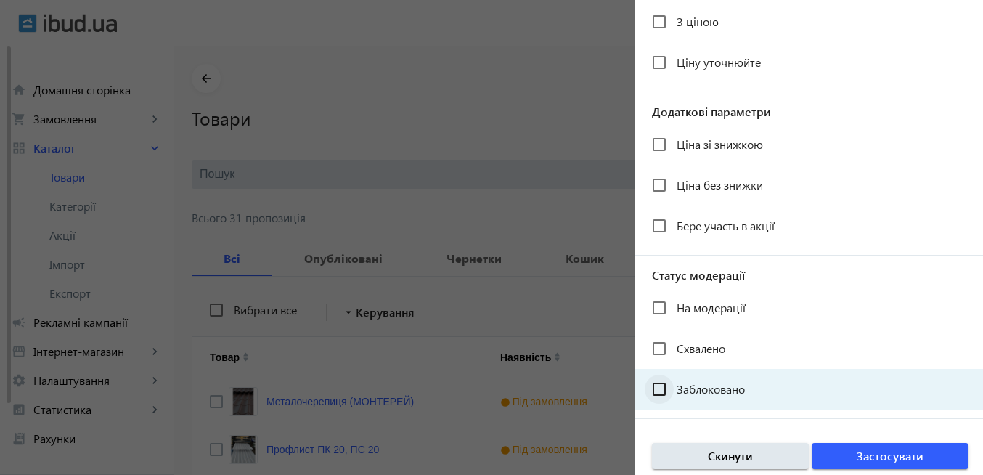 This screenshot has height=475, width=983. I want to click on span: На модерації, so click(711, 307).